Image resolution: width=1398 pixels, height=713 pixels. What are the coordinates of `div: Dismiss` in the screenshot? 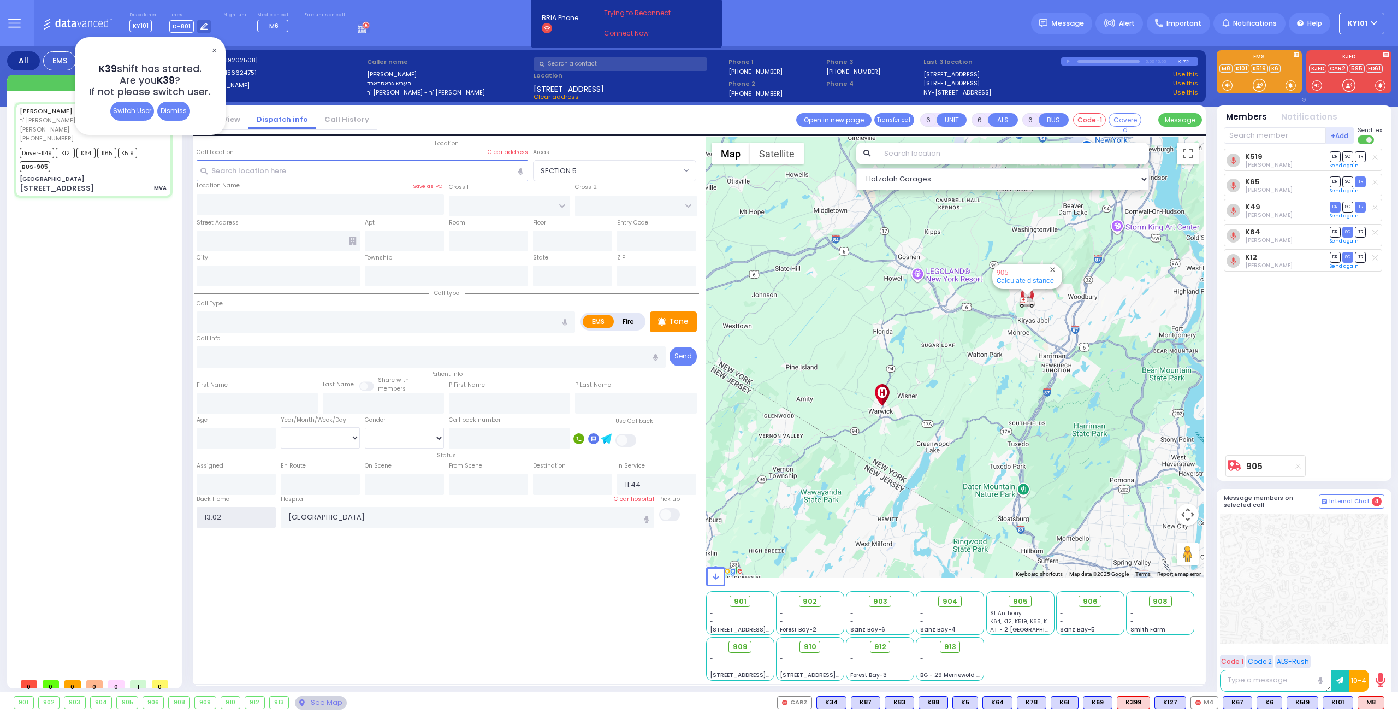 It's located at (174, 111).